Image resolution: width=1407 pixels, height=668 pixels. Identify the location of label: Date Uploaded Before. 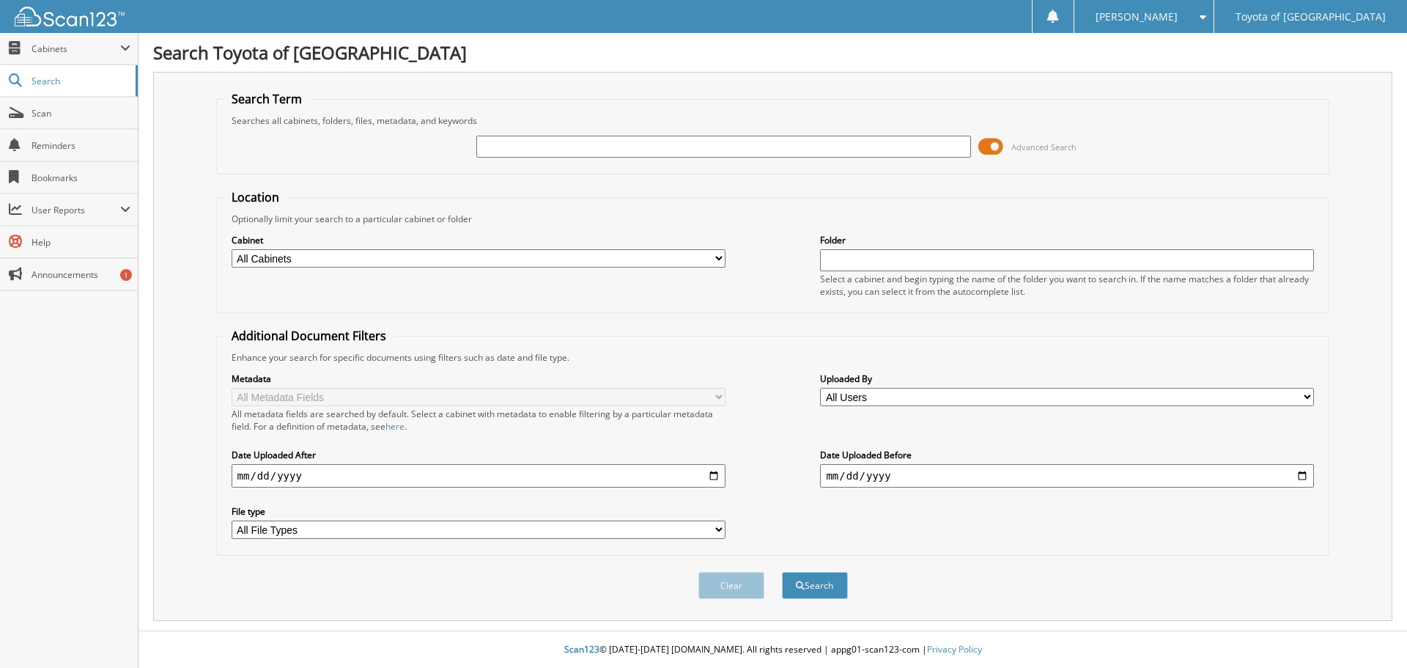
(1067, 454).